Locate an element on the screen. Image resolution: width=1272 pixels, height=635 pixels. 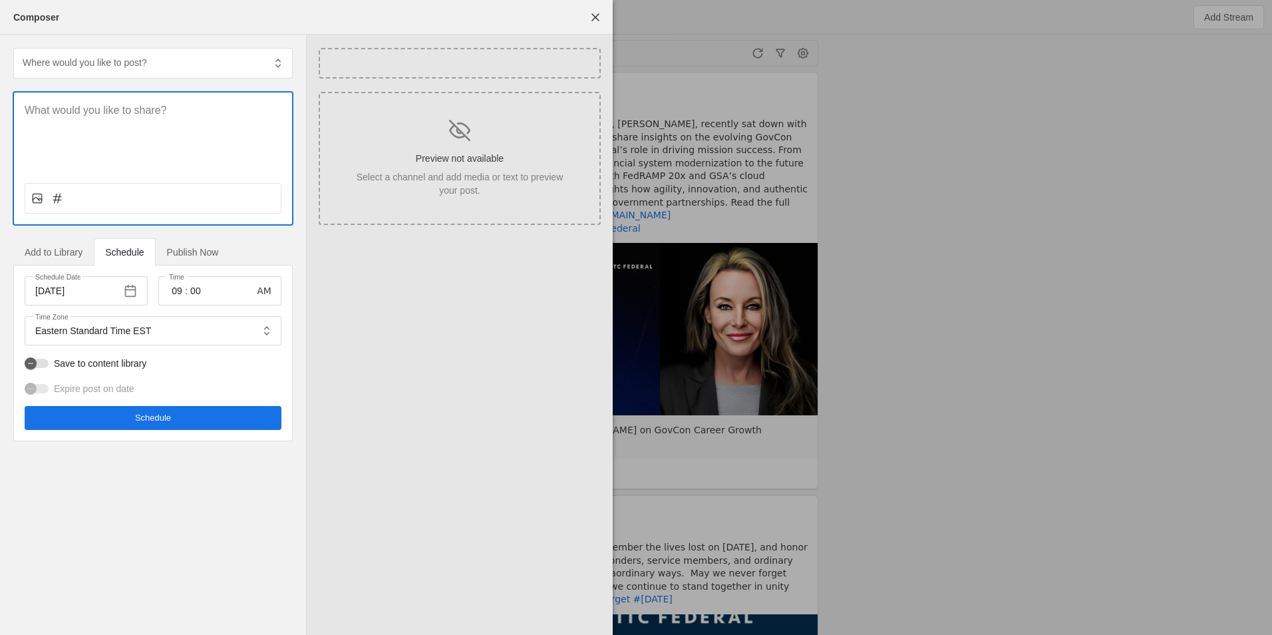
span: Publish Now is located at coordinates (193, 252).